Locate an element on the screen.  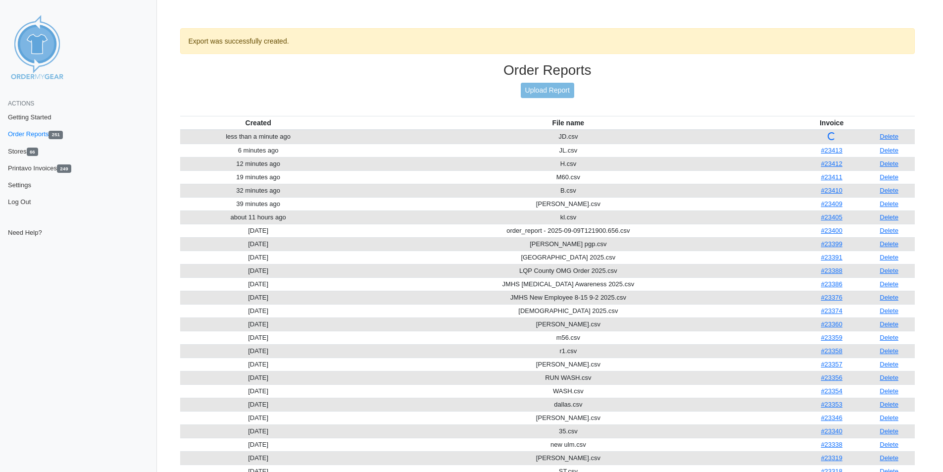
a: #23358 is located at coordinates (831, 350).